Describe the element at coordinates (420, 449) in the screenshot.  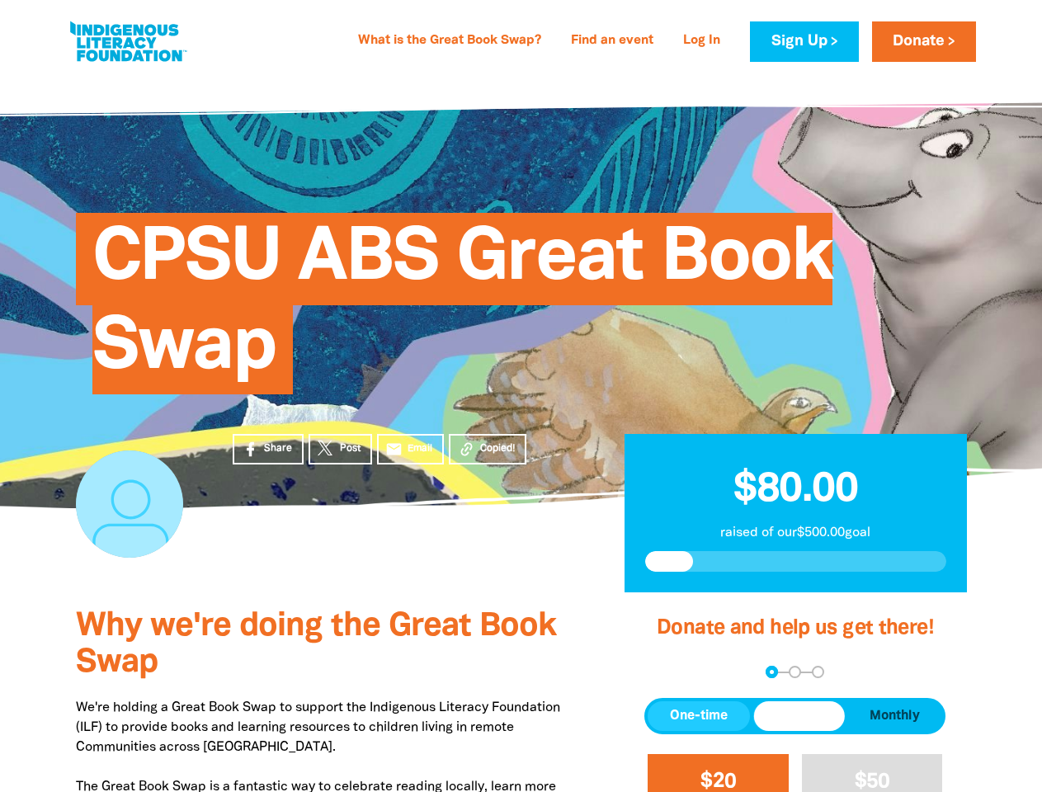
I see `span: Email` at that location.